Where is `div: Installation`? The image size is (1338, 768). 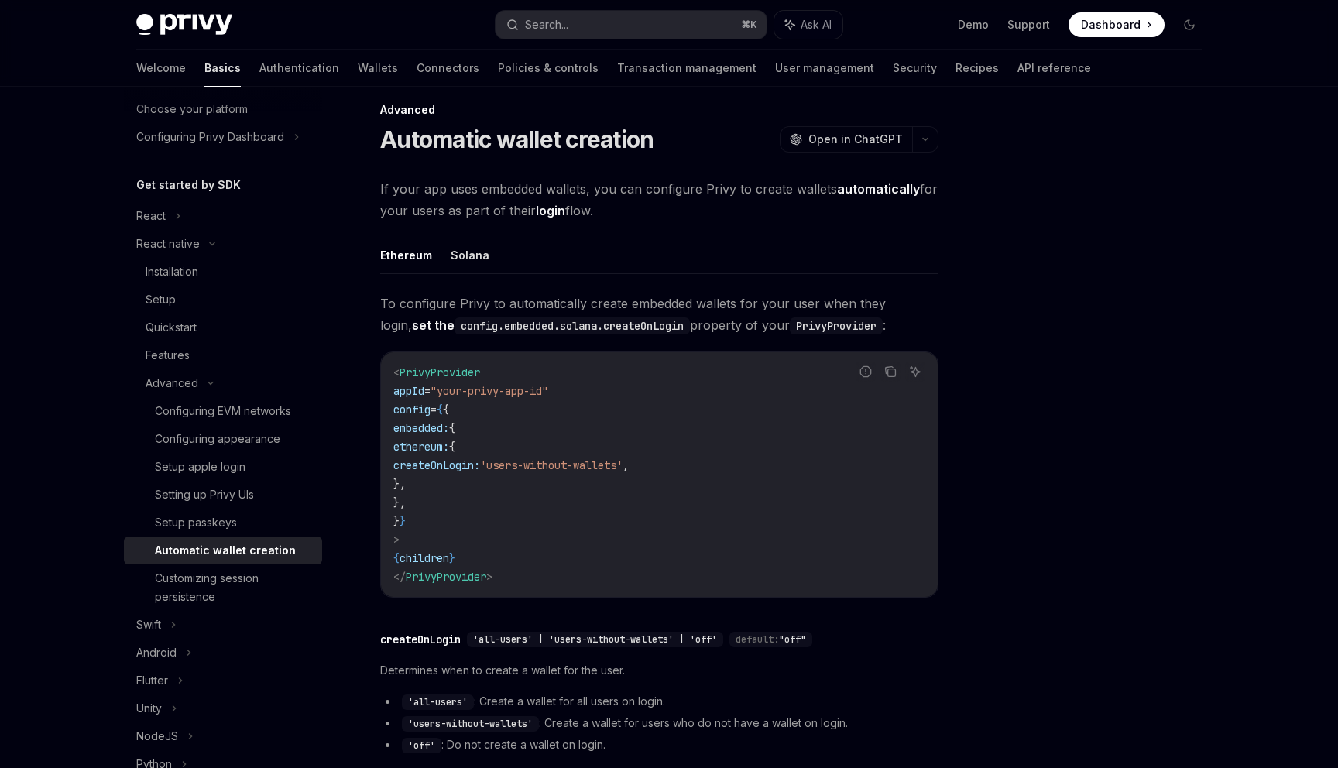 div: Installation is located at coordinates (172, 272).